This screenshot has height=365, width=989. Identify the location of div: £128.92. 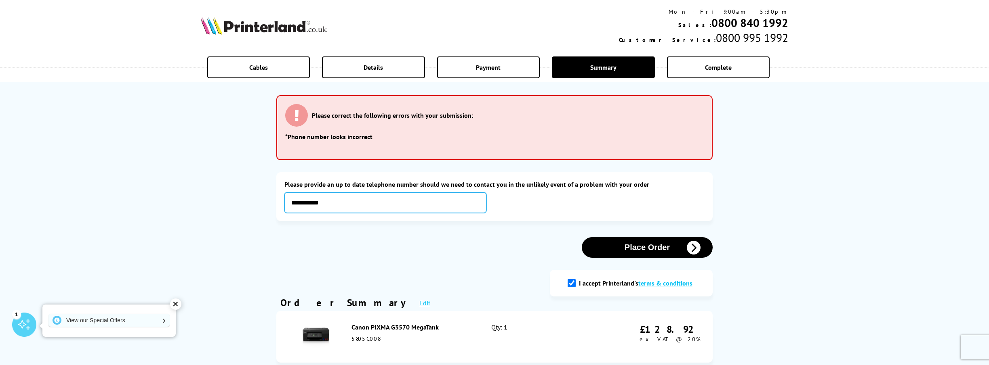
(670, 330).